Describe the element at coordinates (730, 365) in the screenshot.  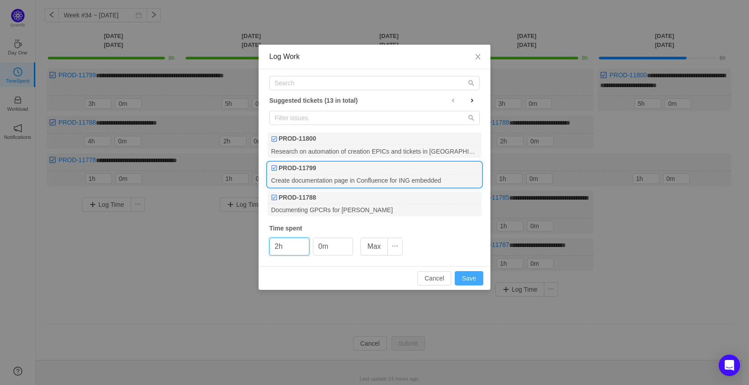
I see `div: Open Intercom Messenger` at that location.